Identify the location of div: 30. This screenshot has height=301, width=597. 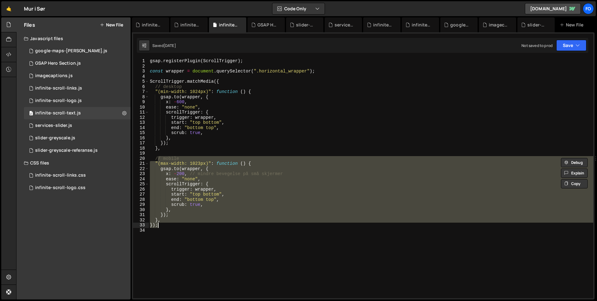
(141, 210).